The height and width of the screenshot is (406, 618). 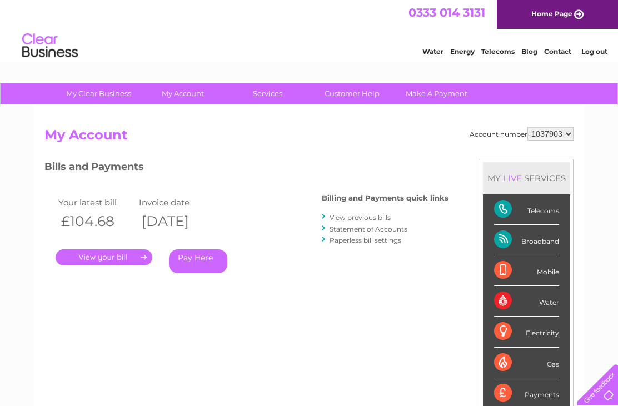 I want to click on a: Telecoms, so click(x=498, y=51).